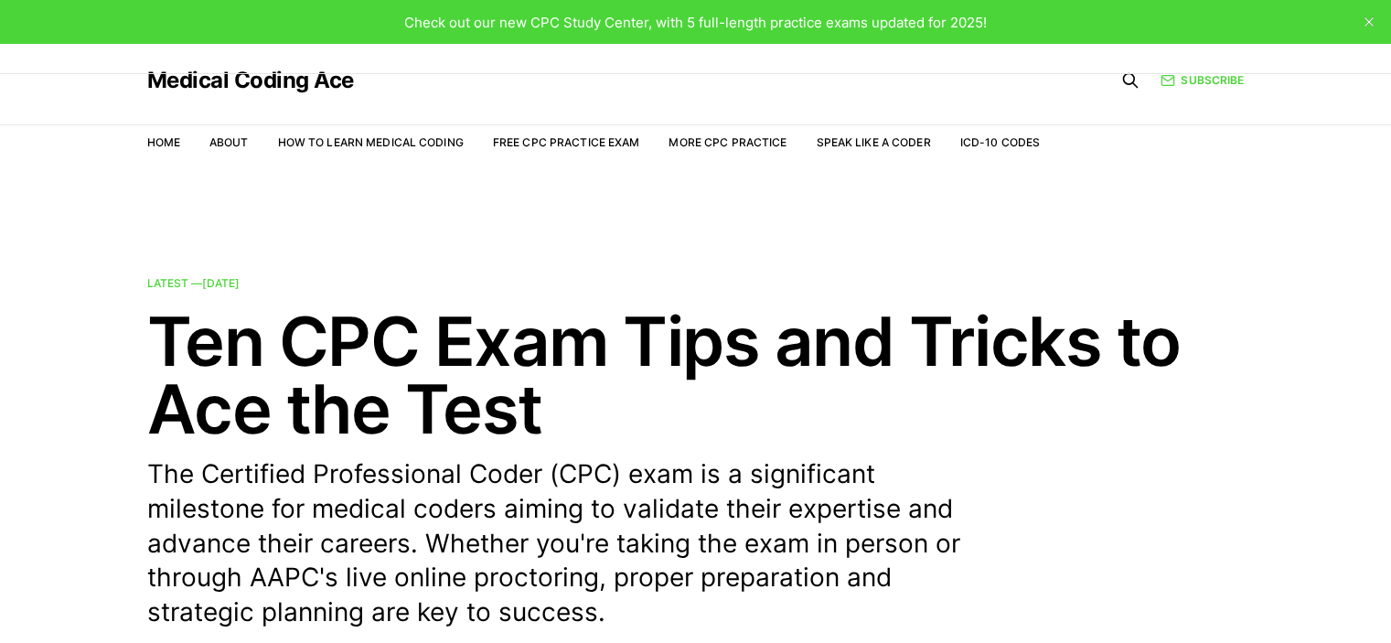  I want to click on a: Medical Coding Ace, so click(251, 81).